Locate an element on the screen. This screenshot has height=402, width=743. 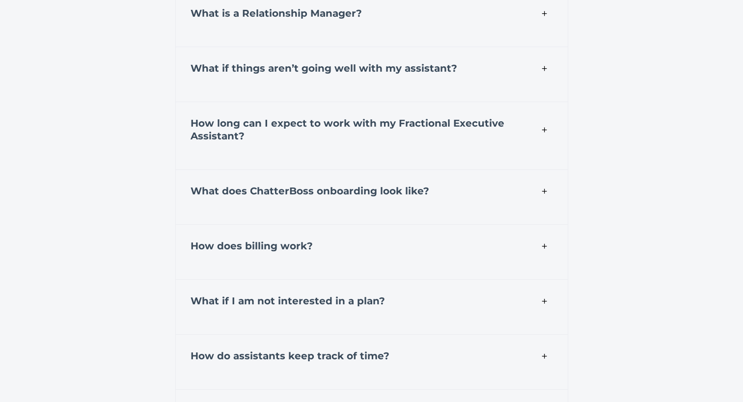
strong: What does ChatterBoss onboarding look like? is located at coordinates (310, 191).